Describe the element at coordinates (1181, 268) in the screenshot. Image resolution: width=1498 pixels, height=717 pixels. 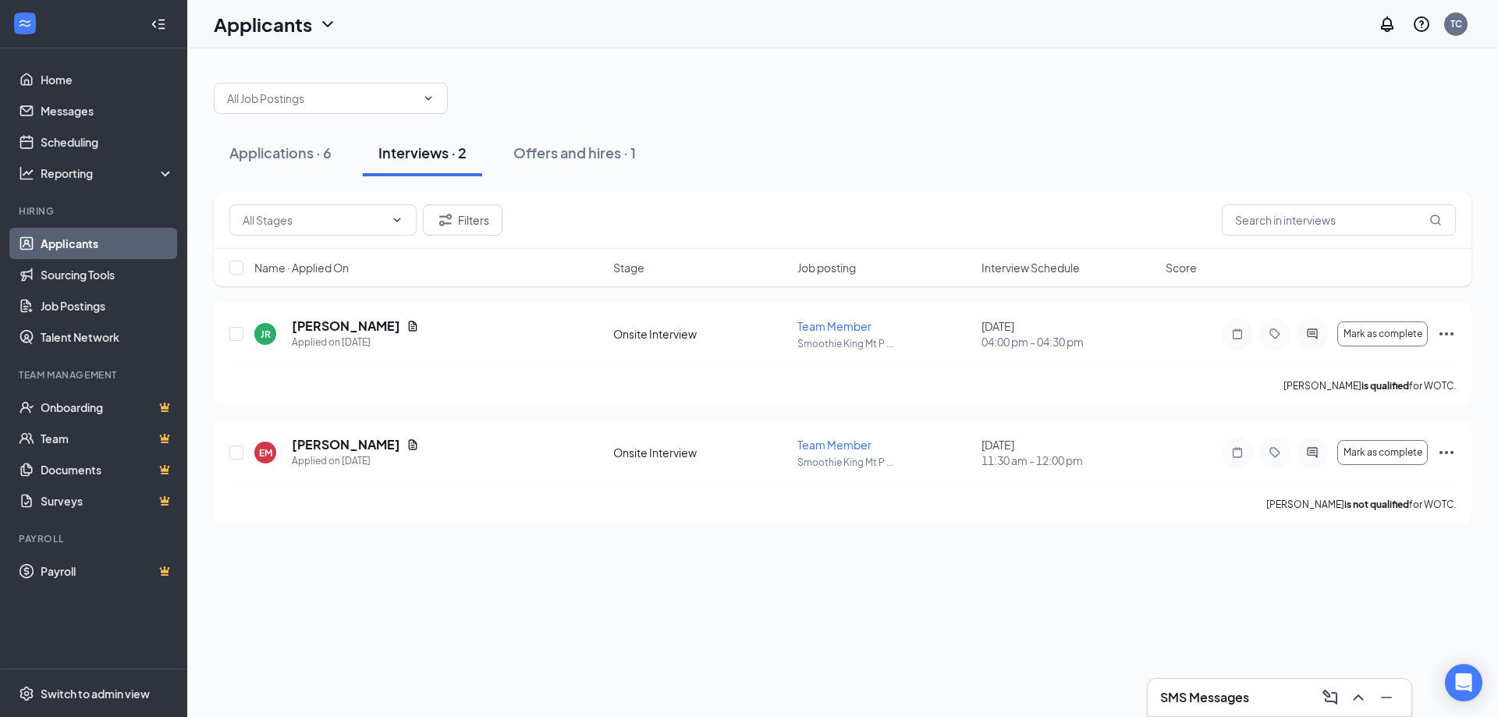
I see `span: Score` at that location.